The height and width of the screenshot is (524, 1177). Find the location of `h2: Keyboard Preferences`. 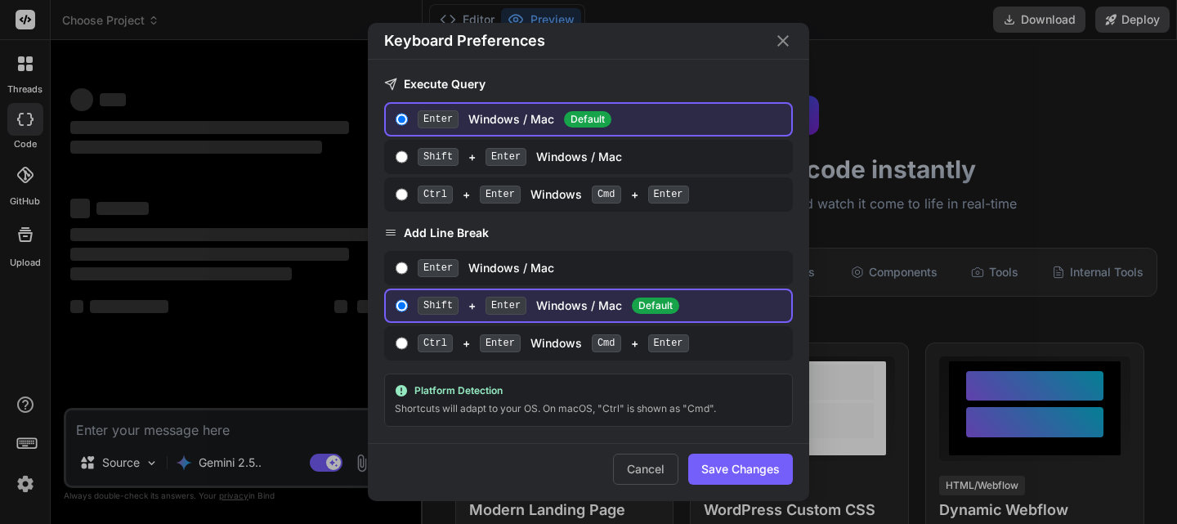

h2: Keyboard Preferences is located at coordinates (464, 41).